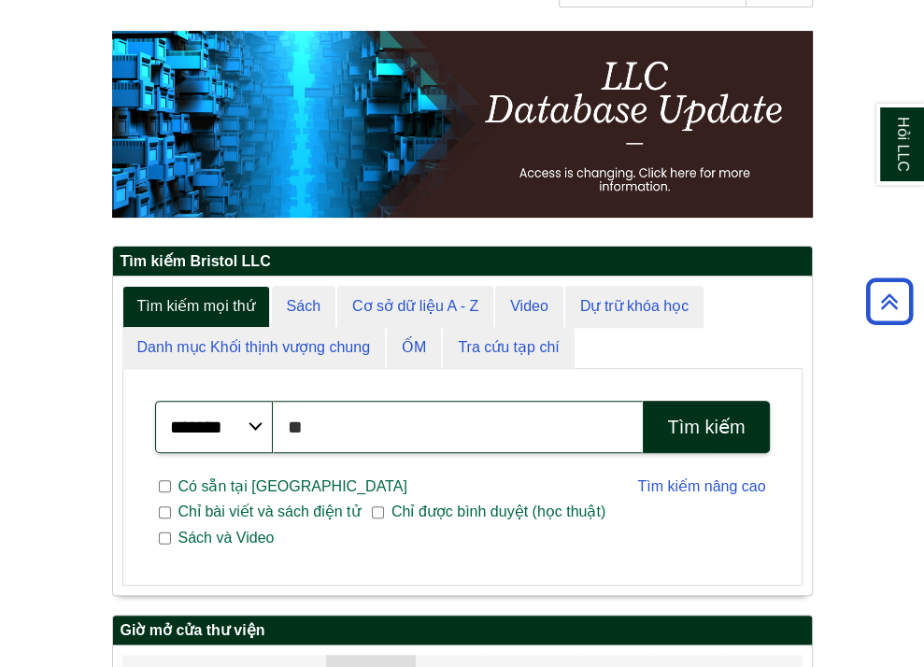 The image size is (924, 667). Describe the element at coordinates (701, 486) in the screenshot. I see `a: Tìm kiếm nâng cao` at that location.